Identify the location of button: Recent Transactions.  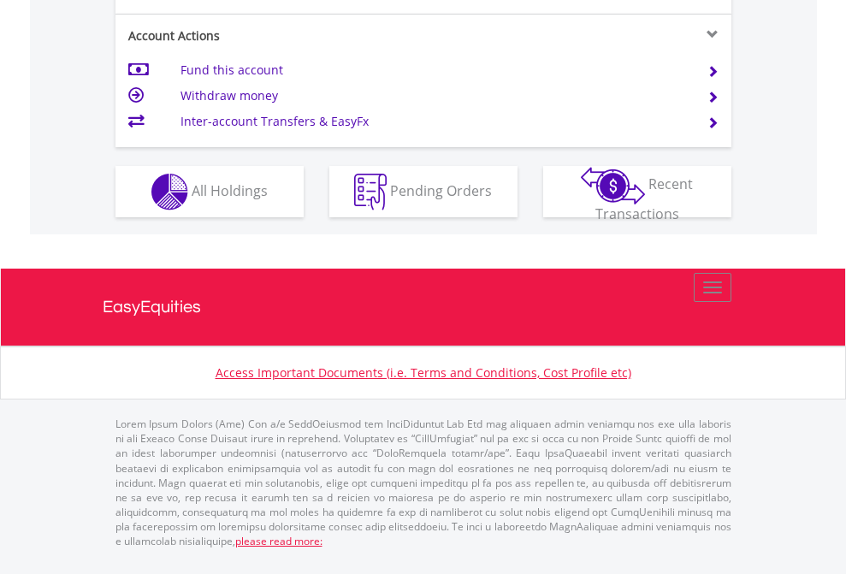
(637, 192).